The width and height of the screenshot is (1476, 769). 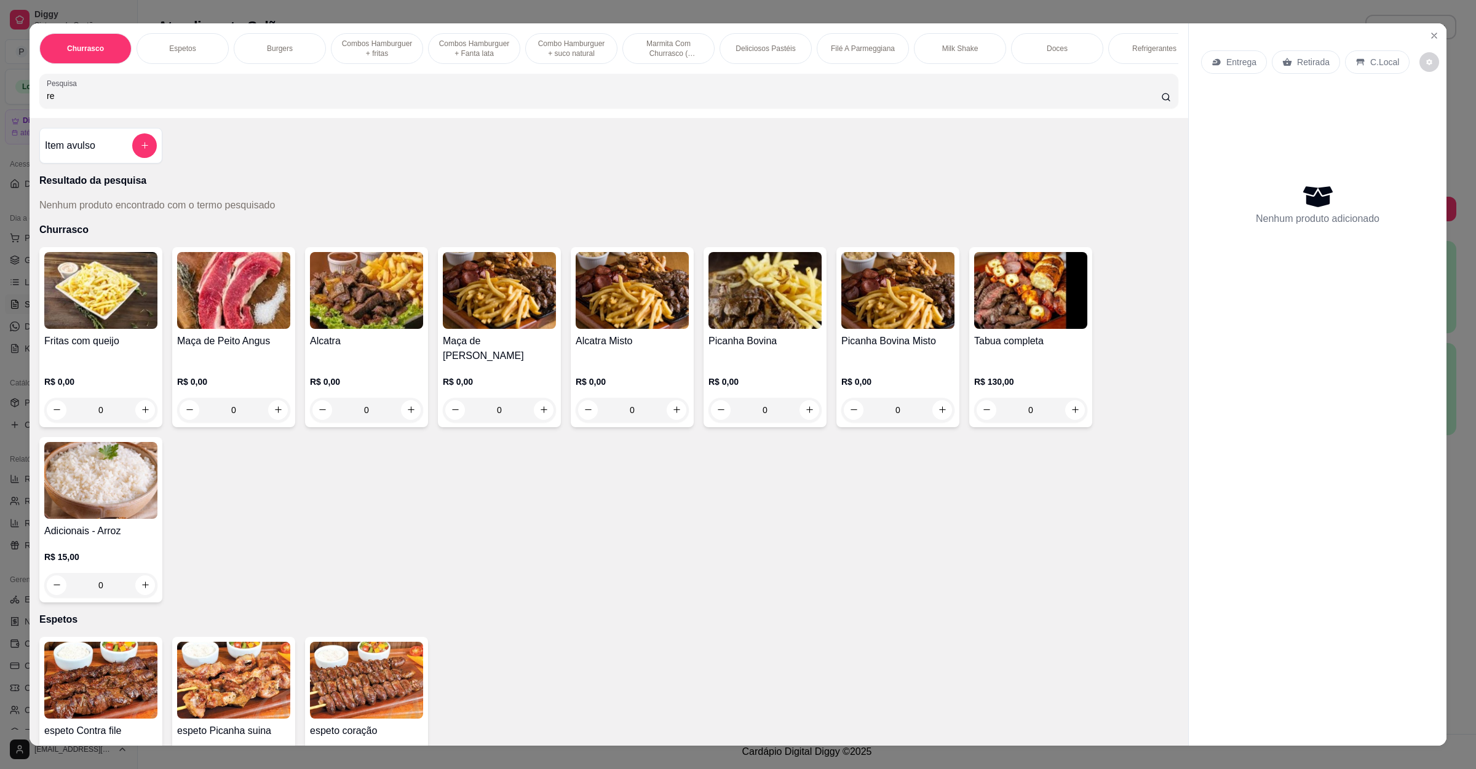 What do you see at coordinates (765, 341) in the screenshot?
I see `h4: Picanha Bovina` at bounding box center [765, 341].